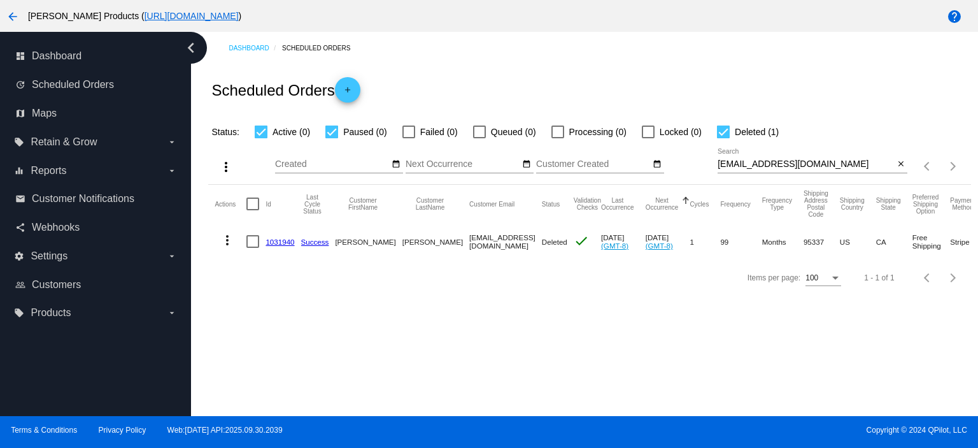  Describe the element at coordinates (582, 241) in the screenshot. I see `mat-icon: check` at that location.